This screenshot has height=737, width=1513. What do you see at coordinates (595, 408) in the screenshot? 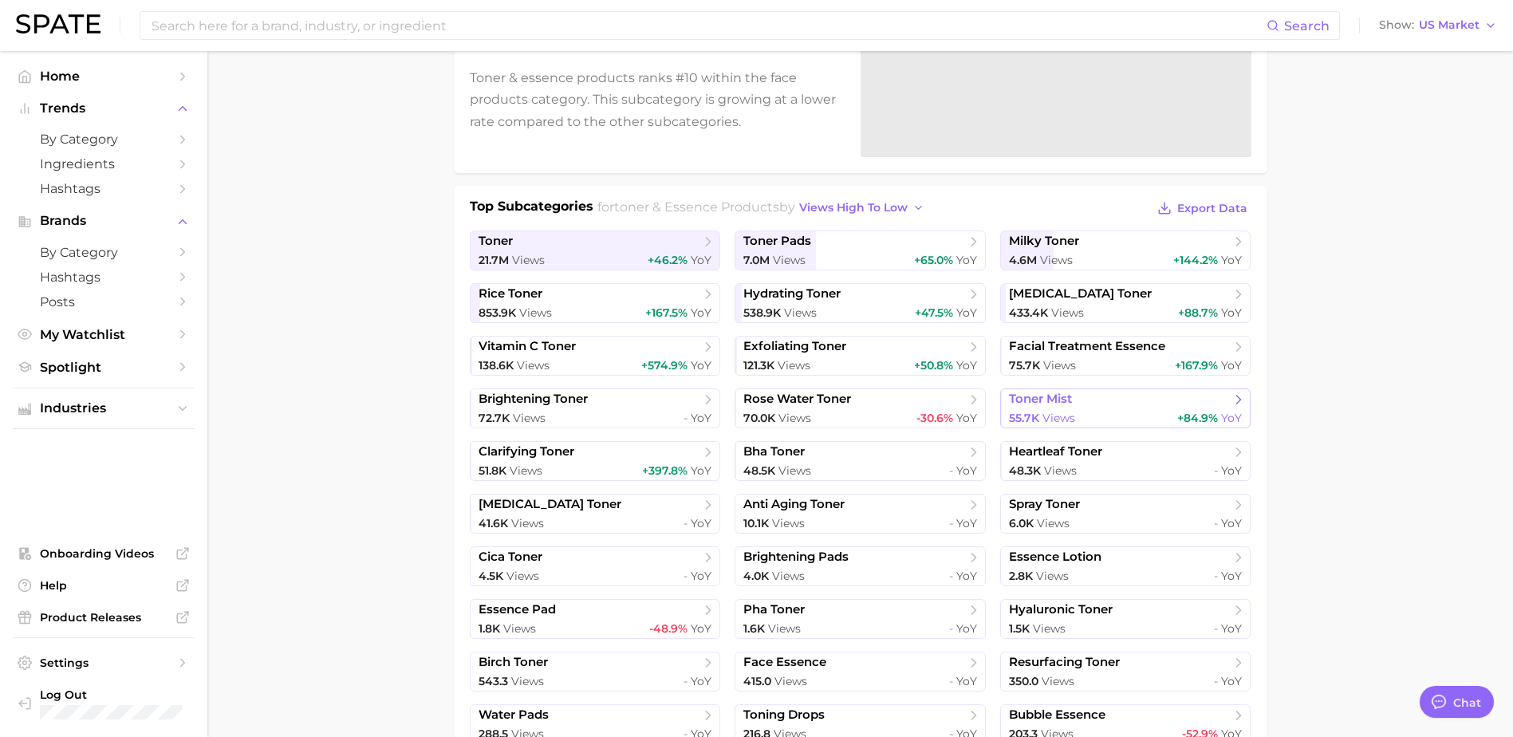
I see `a: brightening toner72.7k Views- YoY` at bounding box center [595, 408].